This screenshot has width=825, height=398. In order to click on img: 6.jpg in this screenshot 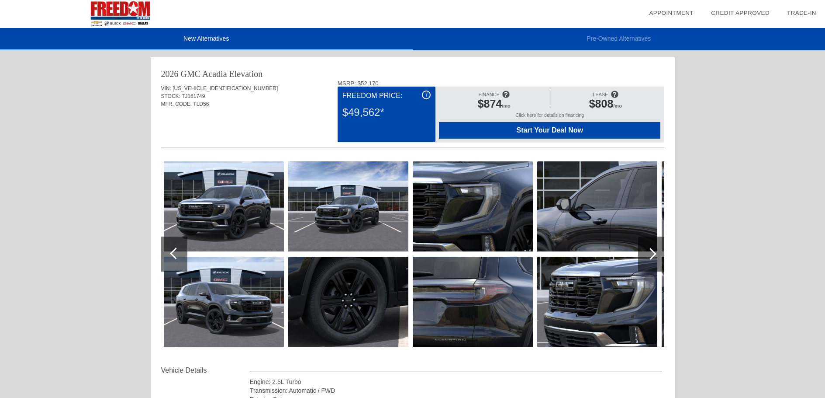, I will do `click(224, 206)`.